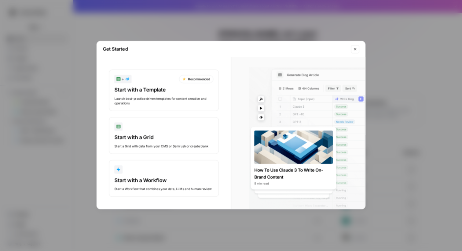 This screenshot has width=462, height=251. I want to click on div: Start with a Template, so click(164, 90).